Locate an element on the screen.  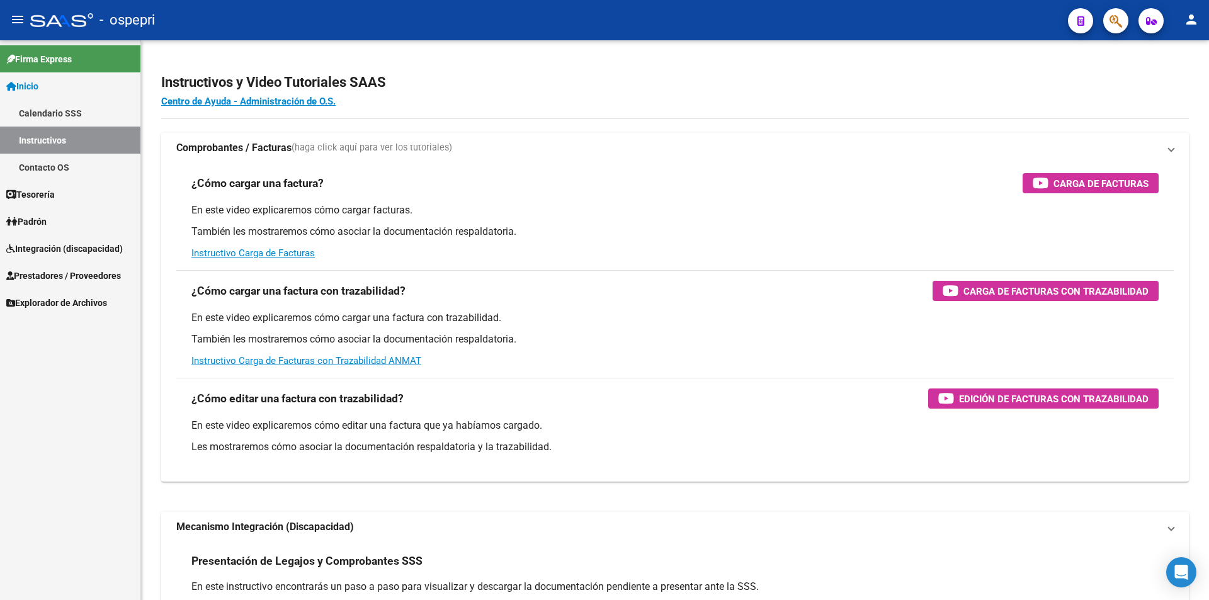
button: Carga de Facturas is located at coordinates (1091, 183).